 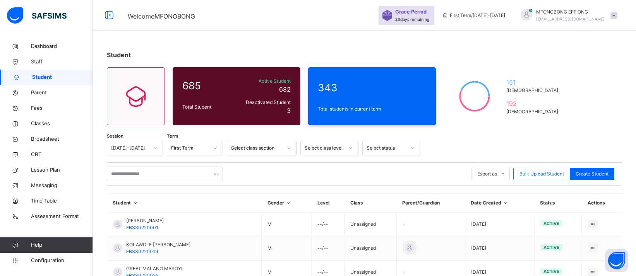 What do you see at coordinates (570, 12) in the screenshot?
I see `span: MFONOBONG EFFIONG` at bounding box center [570, 12].